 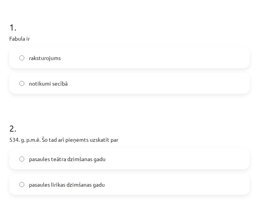 What do you see at coordinates (22, 184) in the screenshot?
I see `input: pasaules lirikas dzimšanas gadu` at bounding box center [22, 184].